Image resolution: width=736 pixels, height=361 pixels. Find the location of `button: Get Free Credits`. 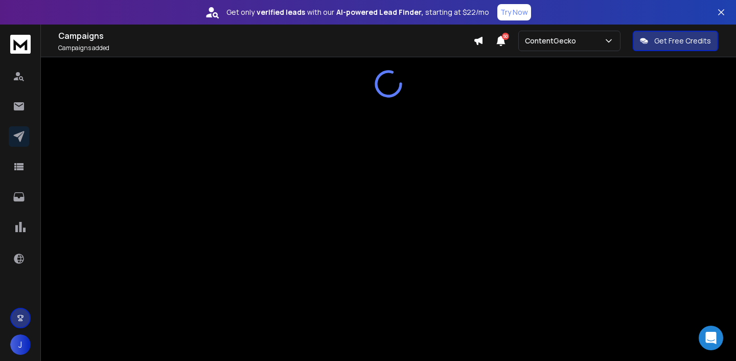

button: Get Free Credits is located at coordinates (675, 41).